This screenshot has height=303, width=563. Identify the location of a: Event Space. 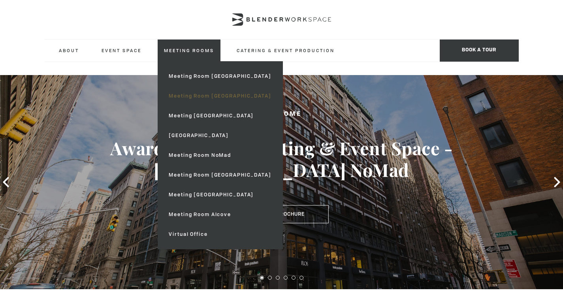
(121, 50).